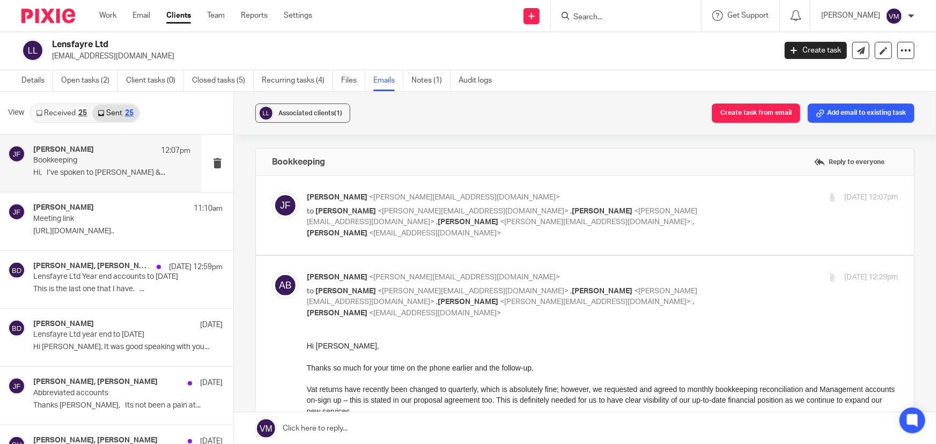 This screenshot has height=444, width=936. Describe the element at coordinates (849, 162) in the screenshot. I see `label: Reply to everyone` at that location.